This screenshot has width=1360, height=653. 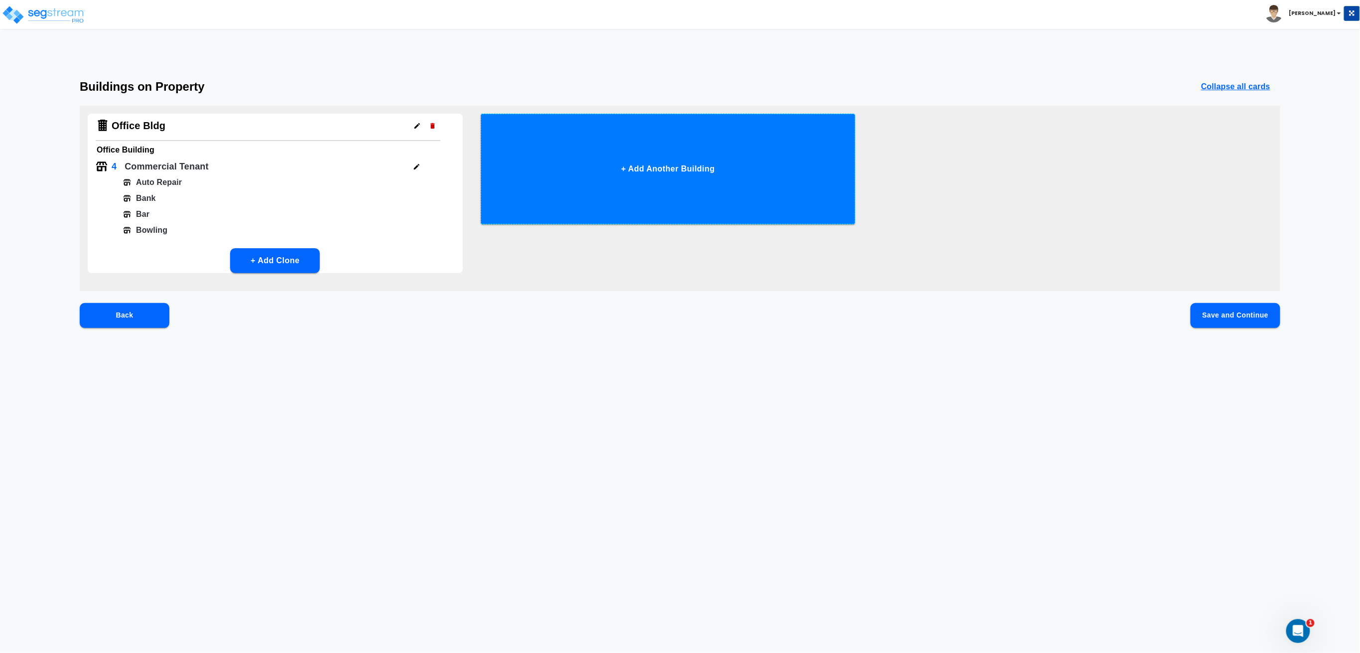 What do you see at coordinates (1236, 315) in the screenshot?
I see `button: Save and Continue` at bounding box center [1236, 315].